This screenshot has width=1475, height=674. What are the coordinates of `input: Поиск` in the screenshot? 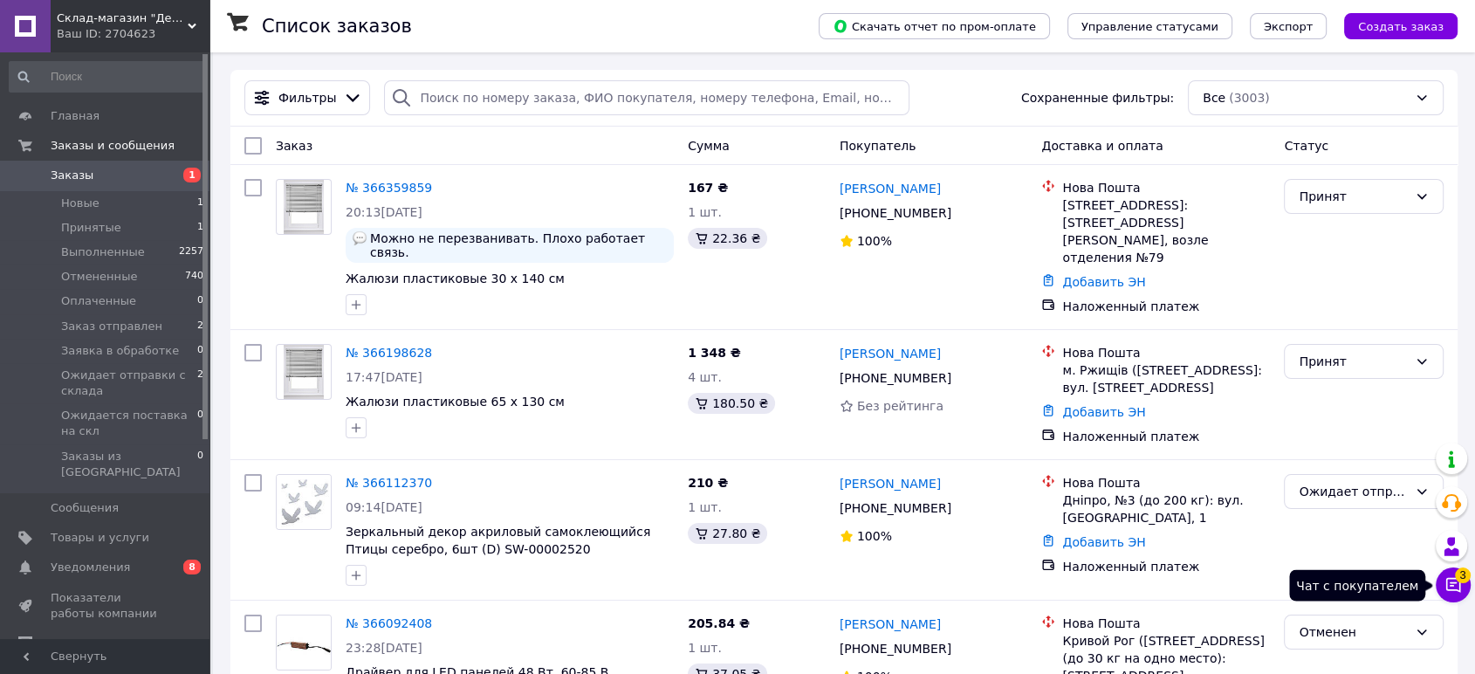 It's located at (106, 77).